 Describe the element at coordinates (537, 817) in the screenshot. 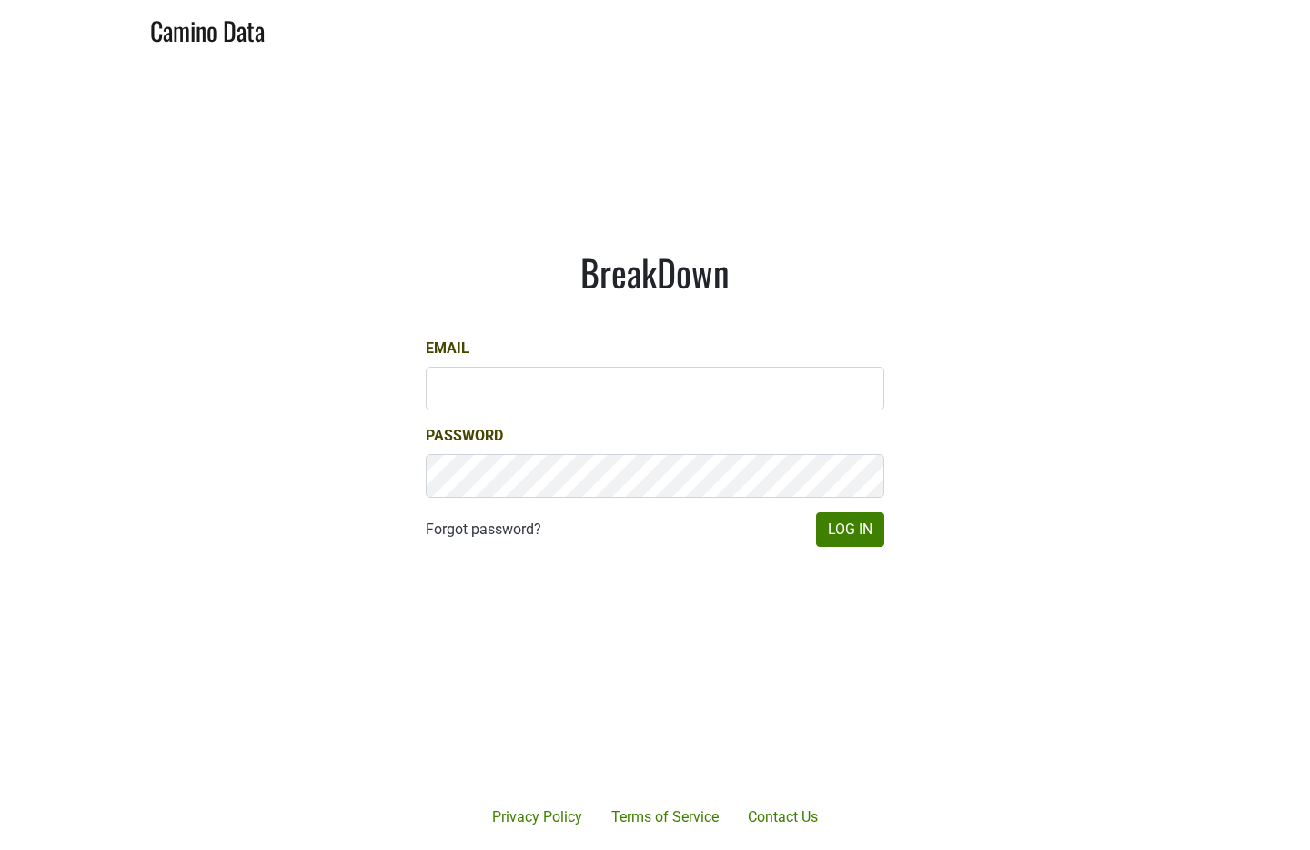

I see `a: Privacy Policy` at that location.